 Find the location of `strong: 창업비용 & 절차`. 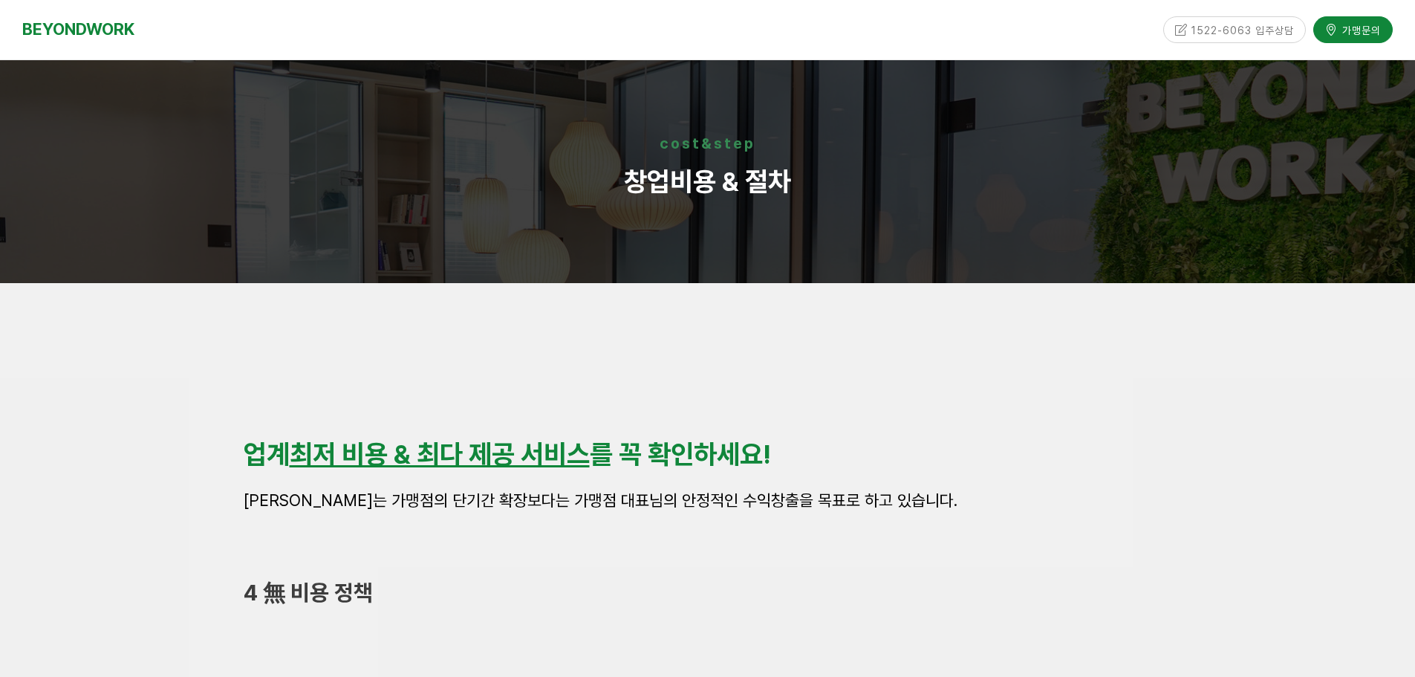

strong: 창업비용 & 절차 is located at coordinates (707, 181).